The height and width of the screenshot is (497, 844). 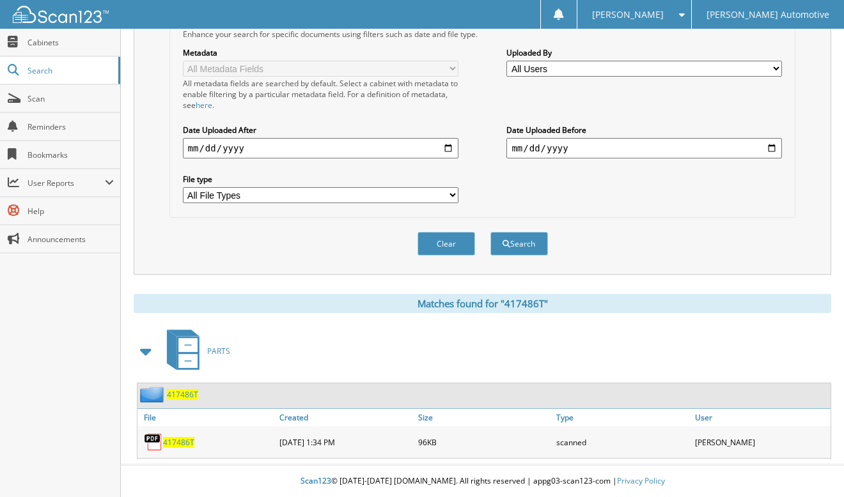 What do you see at coordinates (483, 34) in the screenshot?
I see `div: Enhance your search for specific documents using filters such as date and file type.` at bounding box center [483, 34].